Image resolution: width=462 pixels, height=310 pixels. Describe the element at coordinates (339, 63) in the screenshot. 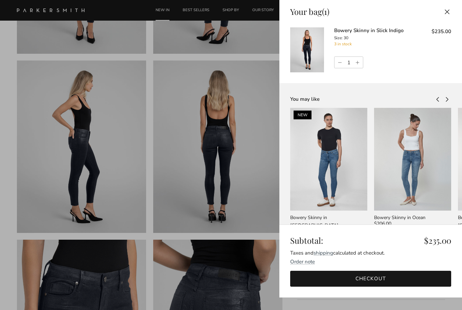

I see `a: Decrease quantity` at that location.